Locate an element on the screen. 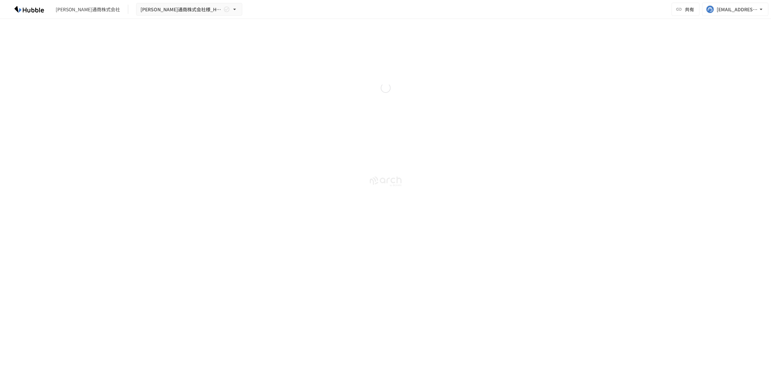 Image resolution: width=771 pixels, height=371 pixels. button: 共有 is located at coordinates (686, 9).